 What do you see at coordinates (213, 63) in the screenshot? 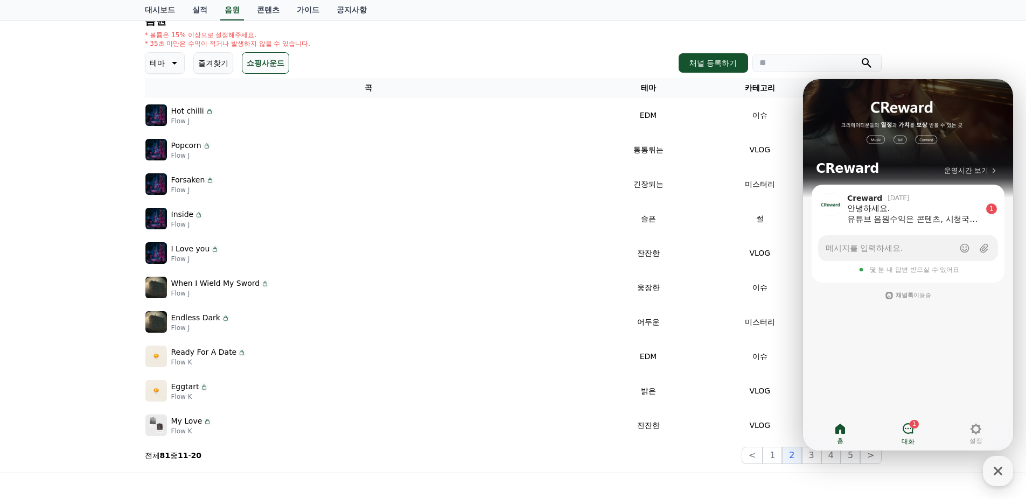
I see `button: 즐겨찾기` at bounding box center [213, 63].